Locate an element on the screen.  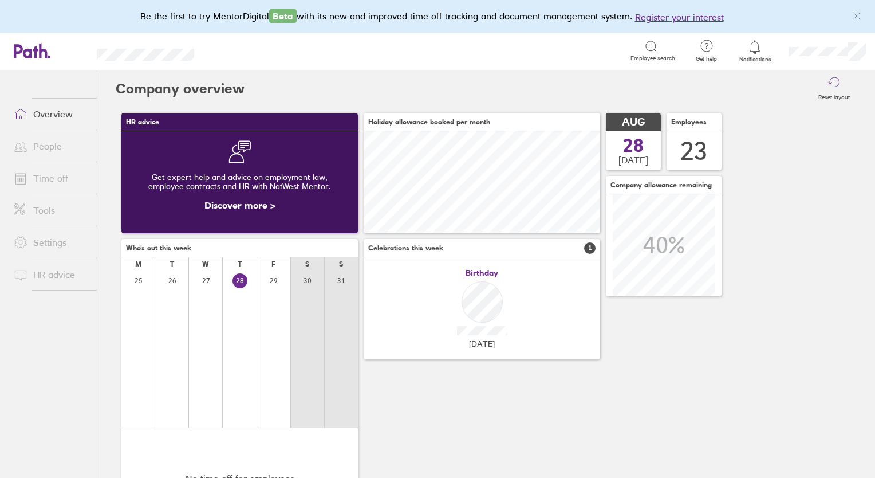
div: Be the first to try MentorDigital with its new and improved time off tracking and document manage... is located at coordinates (437, 17).